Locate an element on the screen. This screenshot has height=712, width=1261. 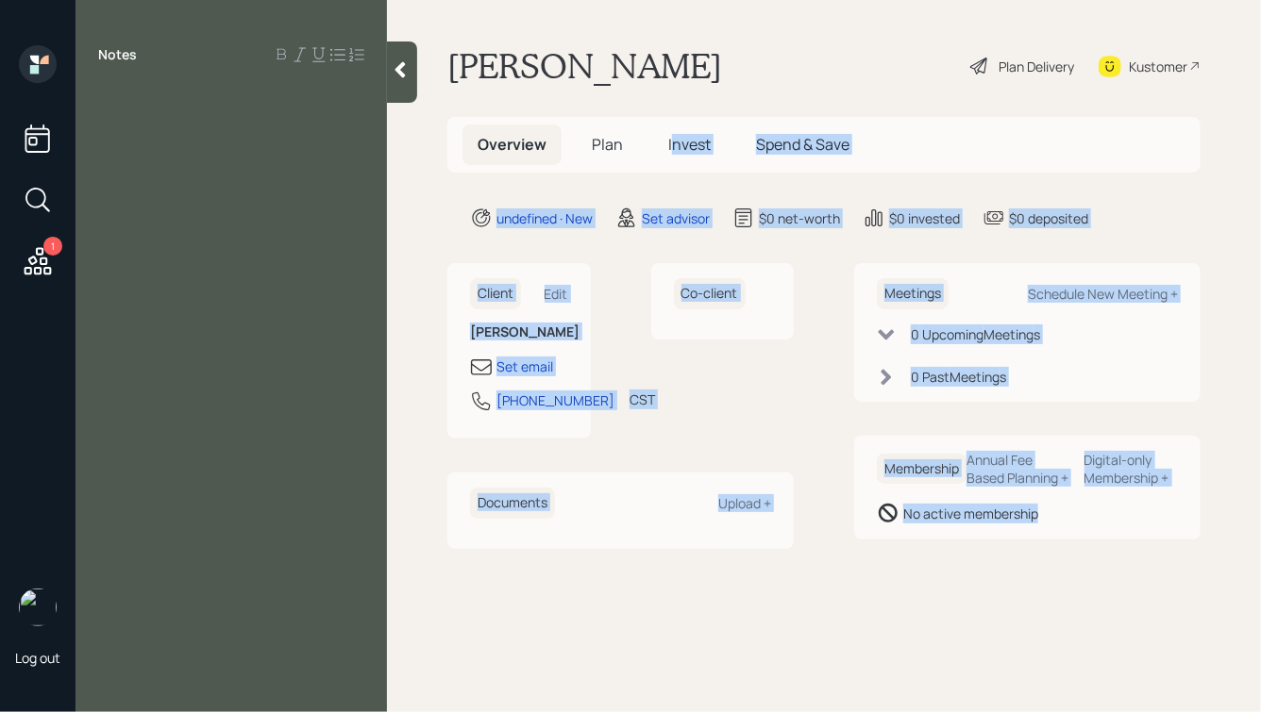
h6: Client is located at coordinates (495, 293).